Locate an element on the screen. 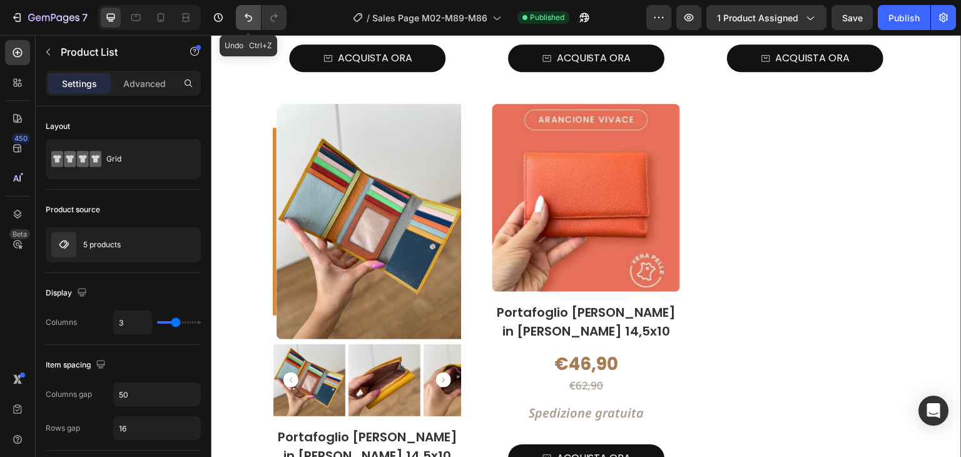 This screenshot has height=457, width=961. div: Undo/Redo is located at coordinates (261, 18).